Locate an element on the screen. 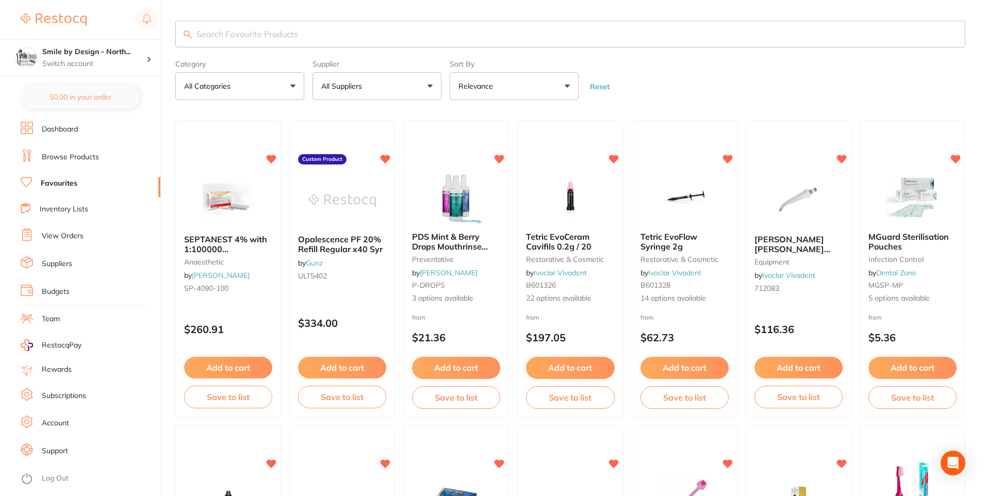 This screenshot has width=986, height=496. a: Favourites is located at coordinates (59, 184).